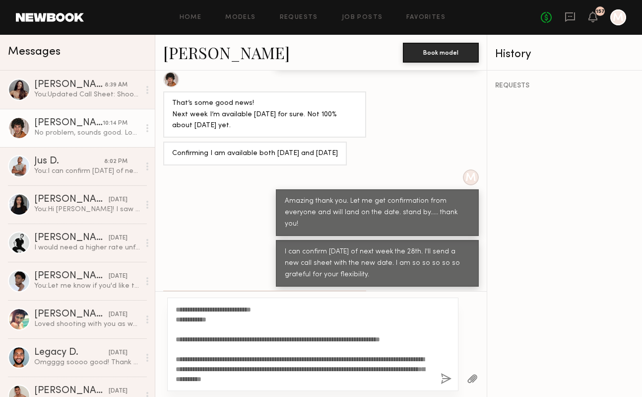  What do you see at coordinates (71, 352) in the screenshot?
I see `div: Legacy D.` at bounding box center [71, 352].